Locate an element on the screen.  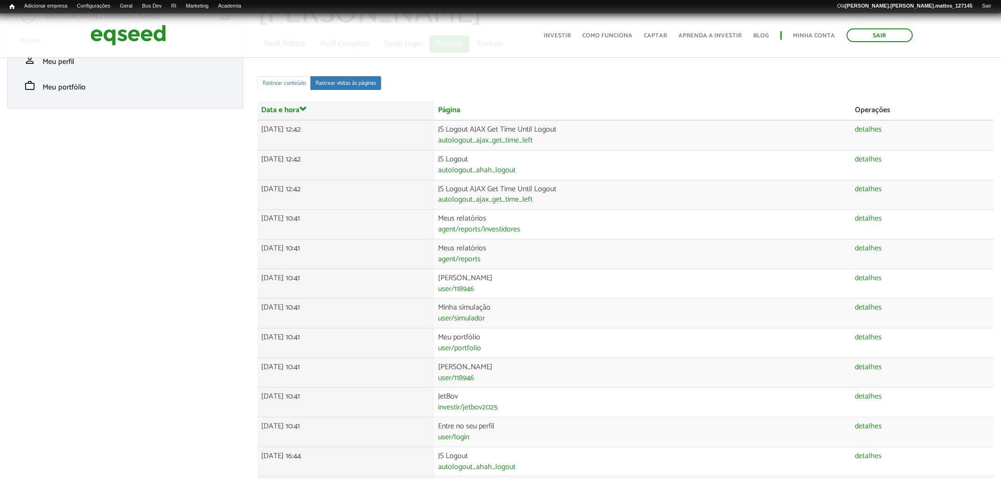
a: Minha conta is located at coordinates (814, 35).